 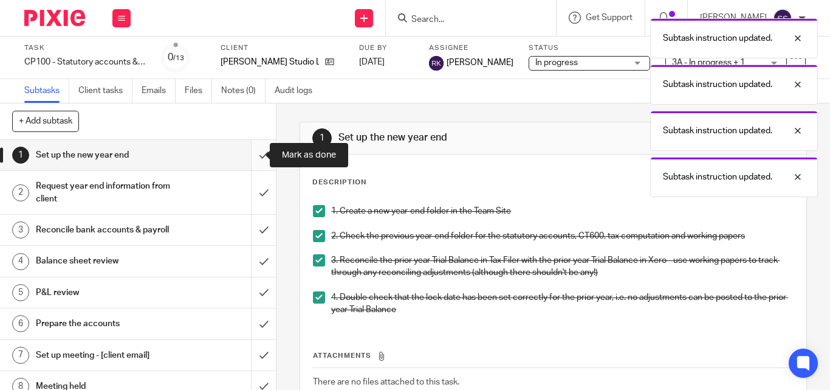 What do you see at coordinates (465, 20) in the screenshot?
I see `input: Search` at bounding box center [465, 20].